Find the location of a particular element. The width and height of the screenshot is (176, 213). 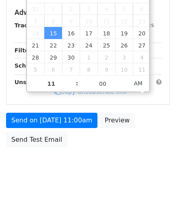

strong: Unsubscribe is located at coordinates (34, 82).